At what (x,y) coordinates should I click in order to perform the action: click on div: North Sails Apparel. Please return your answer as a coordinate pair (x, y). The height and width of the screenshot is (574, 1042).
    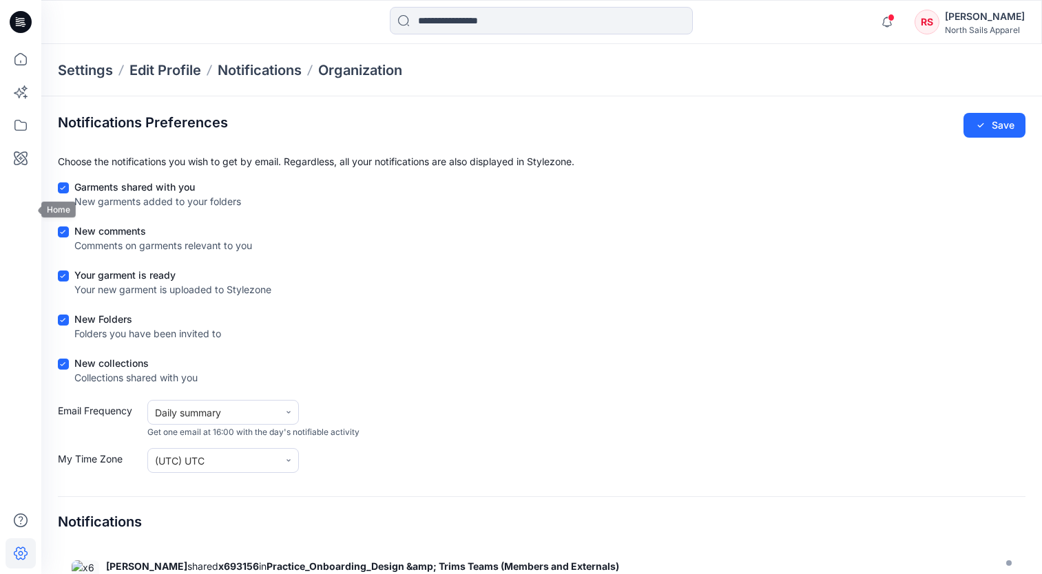
    Looking at the image, I should click on (984, 30).